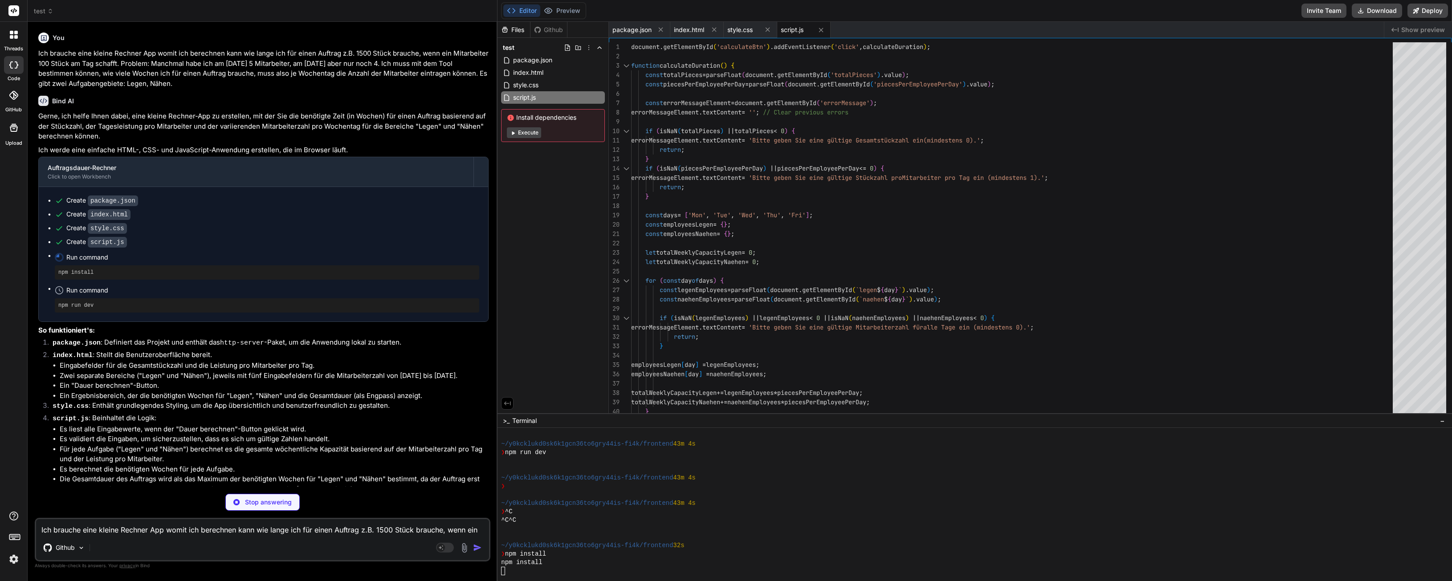 This screenshot has height=581, width=1452. What do you see at coordinates (14, 559) in the screenshot?
I see `img: settings` at bounding box center [14, 559].